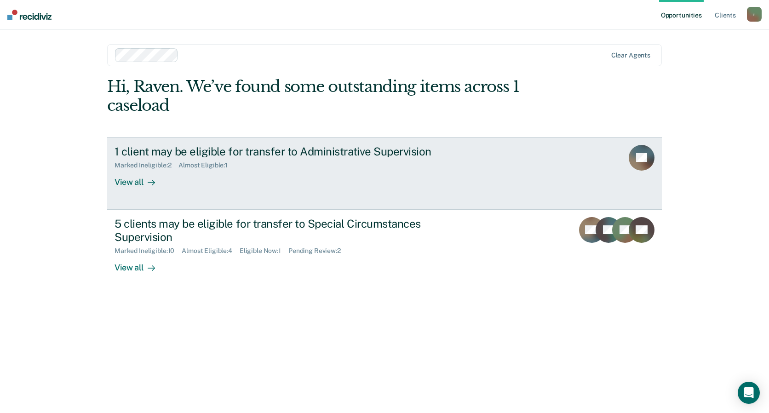 The width and height of the screenshot is (769, 413). What do you see at coordinates (148, 251) in the screenshot?
I see `div: Marked Ineligible : 10` at bounding box center [148, 251].